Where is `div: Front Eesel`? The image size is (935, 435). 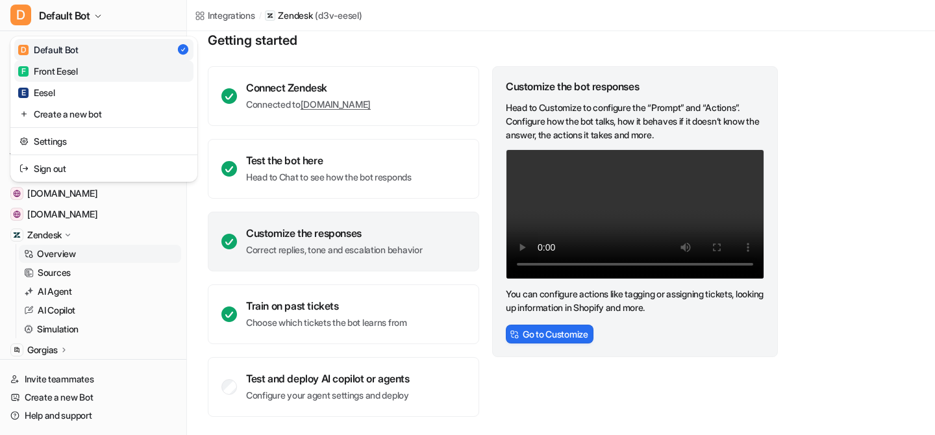 div: Front Eesel is located at coordinates (48, 71).